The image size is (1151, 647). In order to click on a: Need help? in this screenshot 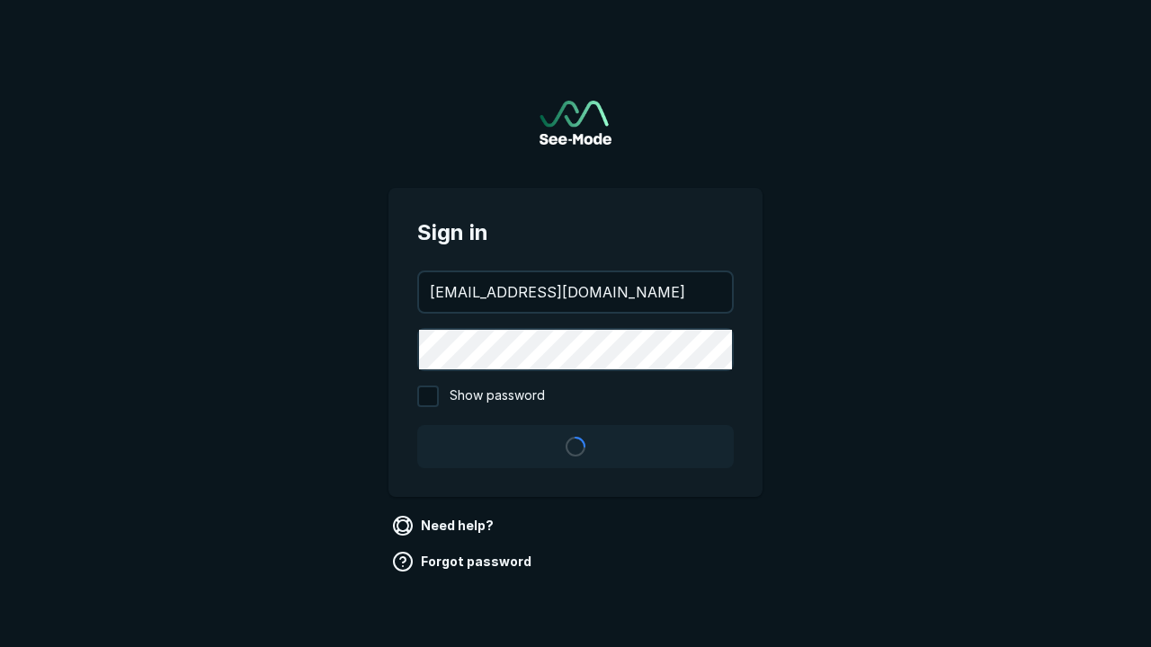, I will do `click(444, 526)`.